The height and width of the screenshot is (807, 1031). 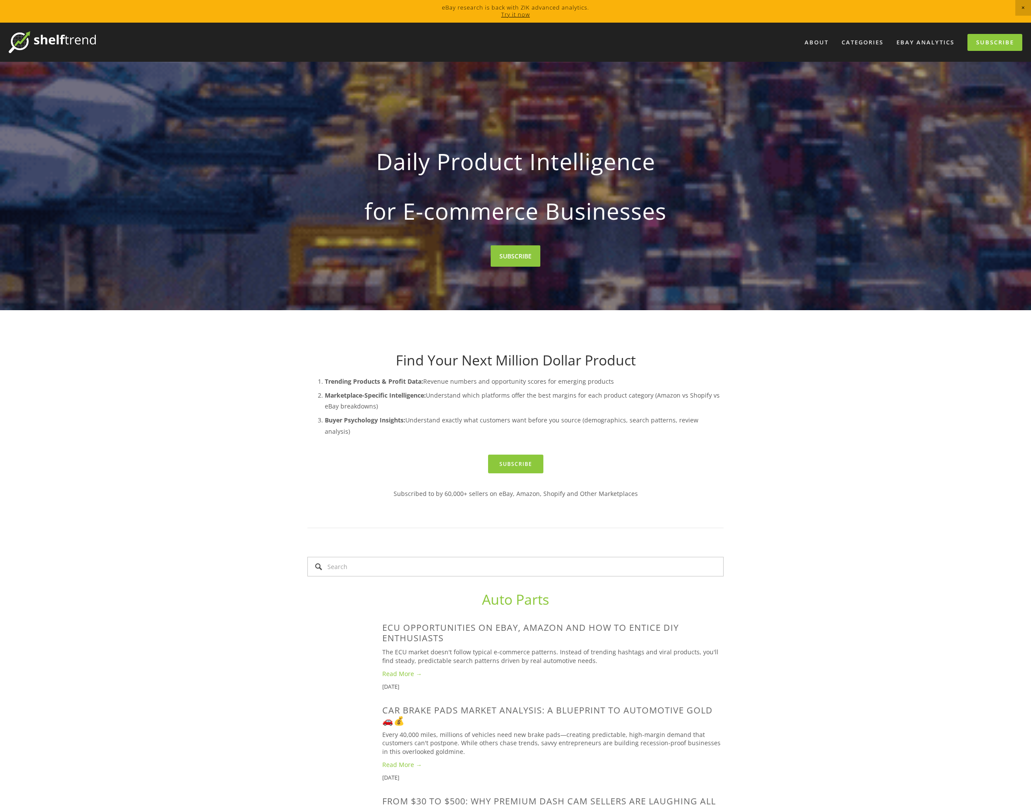 What do you see at coordinates (52, 42) in the screenshot?
I see `img: ShelfTrend` at bounding box center [52, 42].